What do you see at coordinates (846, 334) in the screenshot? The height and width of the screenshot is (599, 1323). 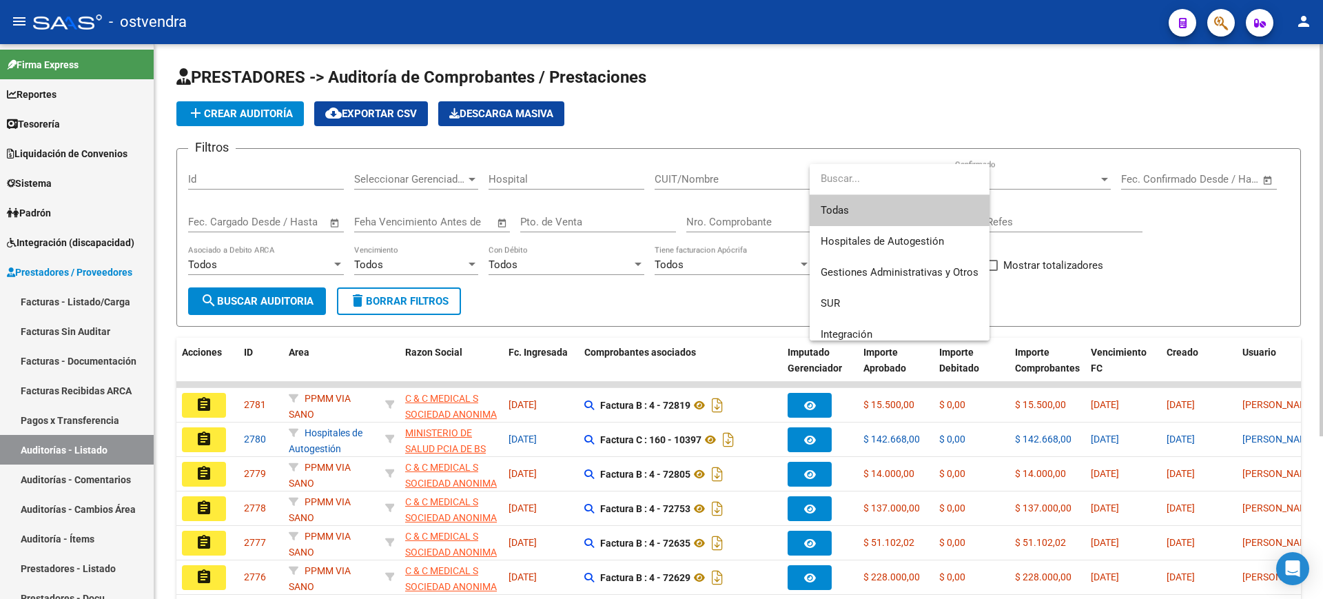 I see `span: Integración` at bounding box center [846, 334].